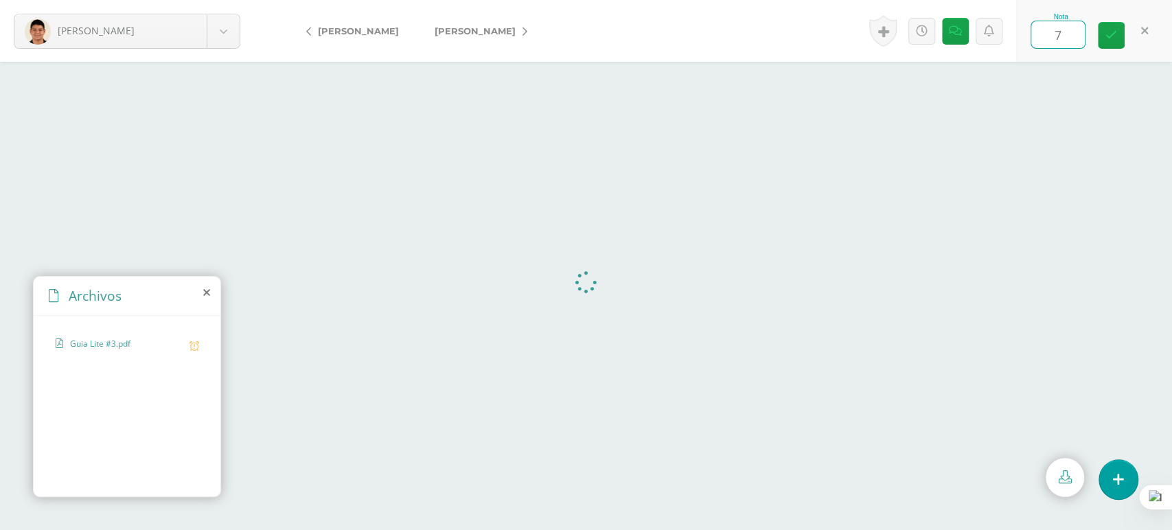 This screenshot has height=530, width=1172. What do you see at coordinates (38, 32) in the screenshot?
I see `img: 7e618116e9af734cb939460f0888e716.png` at bounding box center [38, 32].